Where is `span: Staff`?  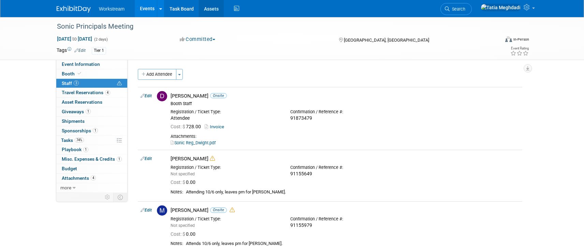 span: Staff is located at coordinates (70, 83).